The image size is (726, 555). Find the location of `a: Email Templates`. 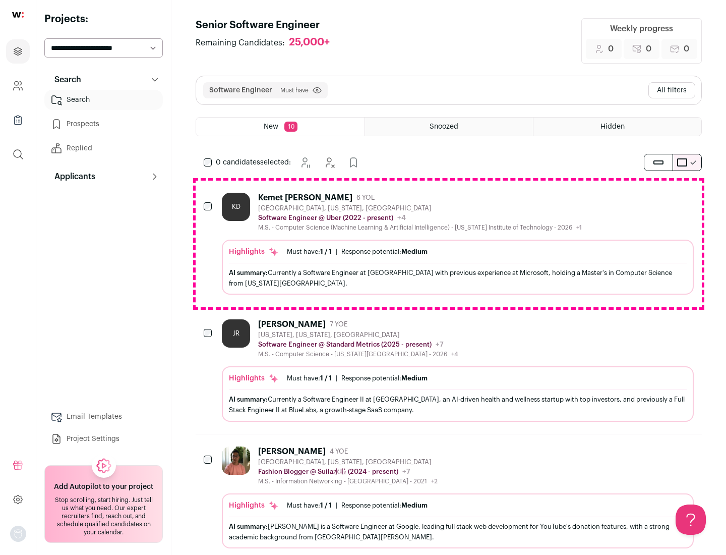

a: Email Templates is located at coordinates (103, 417).